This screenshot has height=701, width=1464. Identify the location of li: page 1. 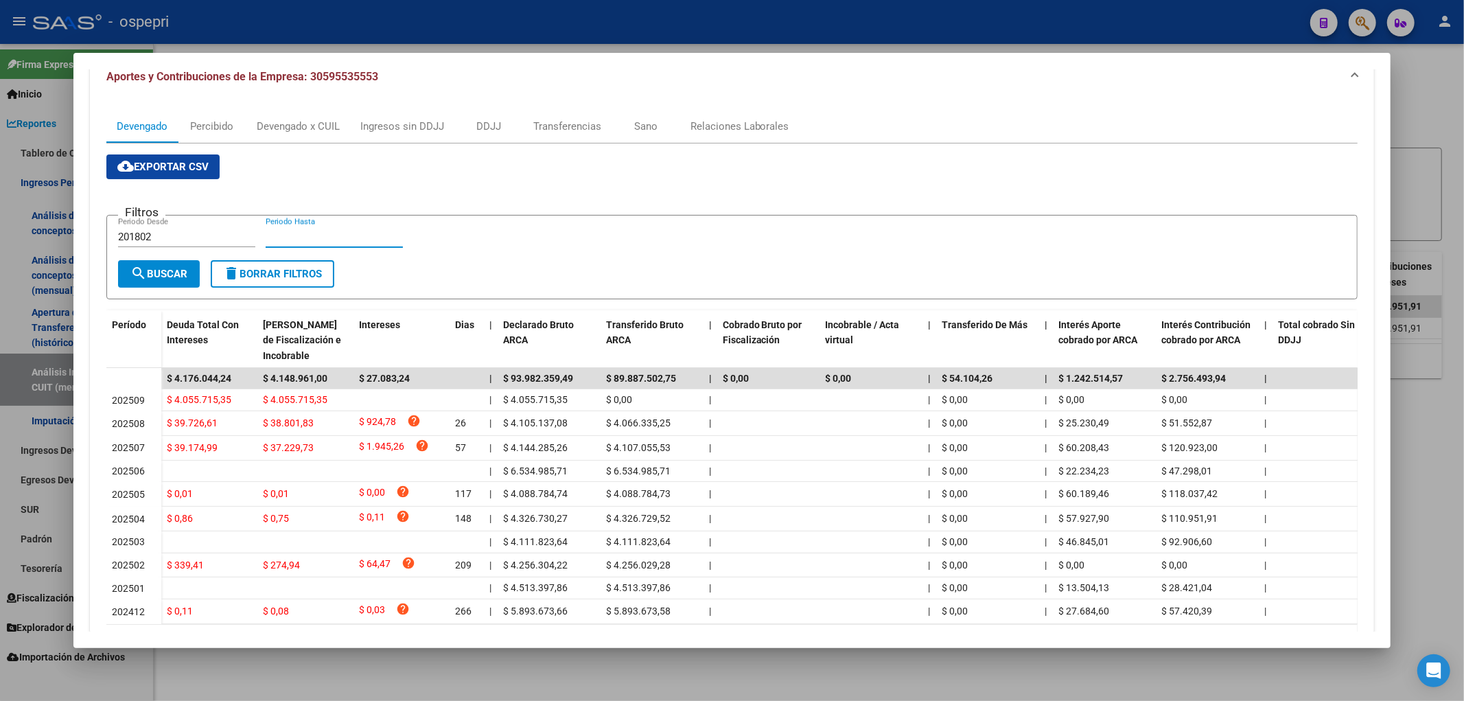
(1239, 642).